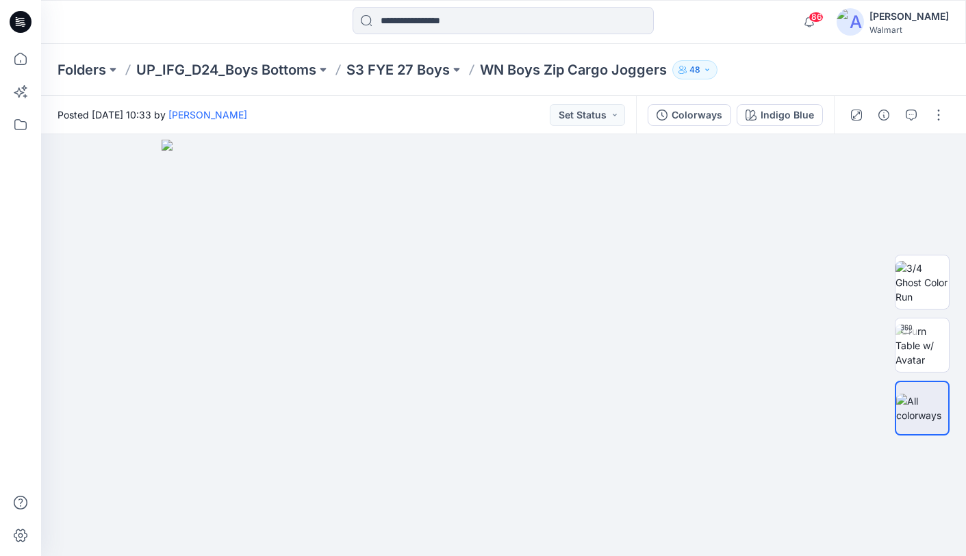 Image resolution: width=966 pixels, height=556 pixels. Describe the element at coordinates (695, 70) in the screenshot. I see `p: 48` at that location.